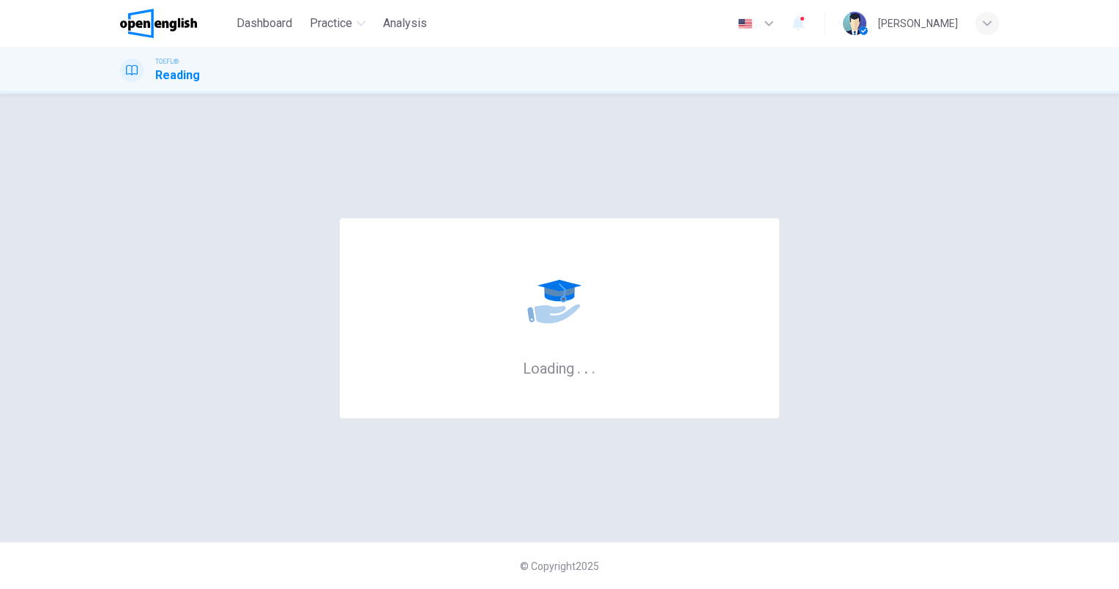  Describe the element at coordinates (264, 23) in the screenshot. I see `a: Dashboard` at that location.